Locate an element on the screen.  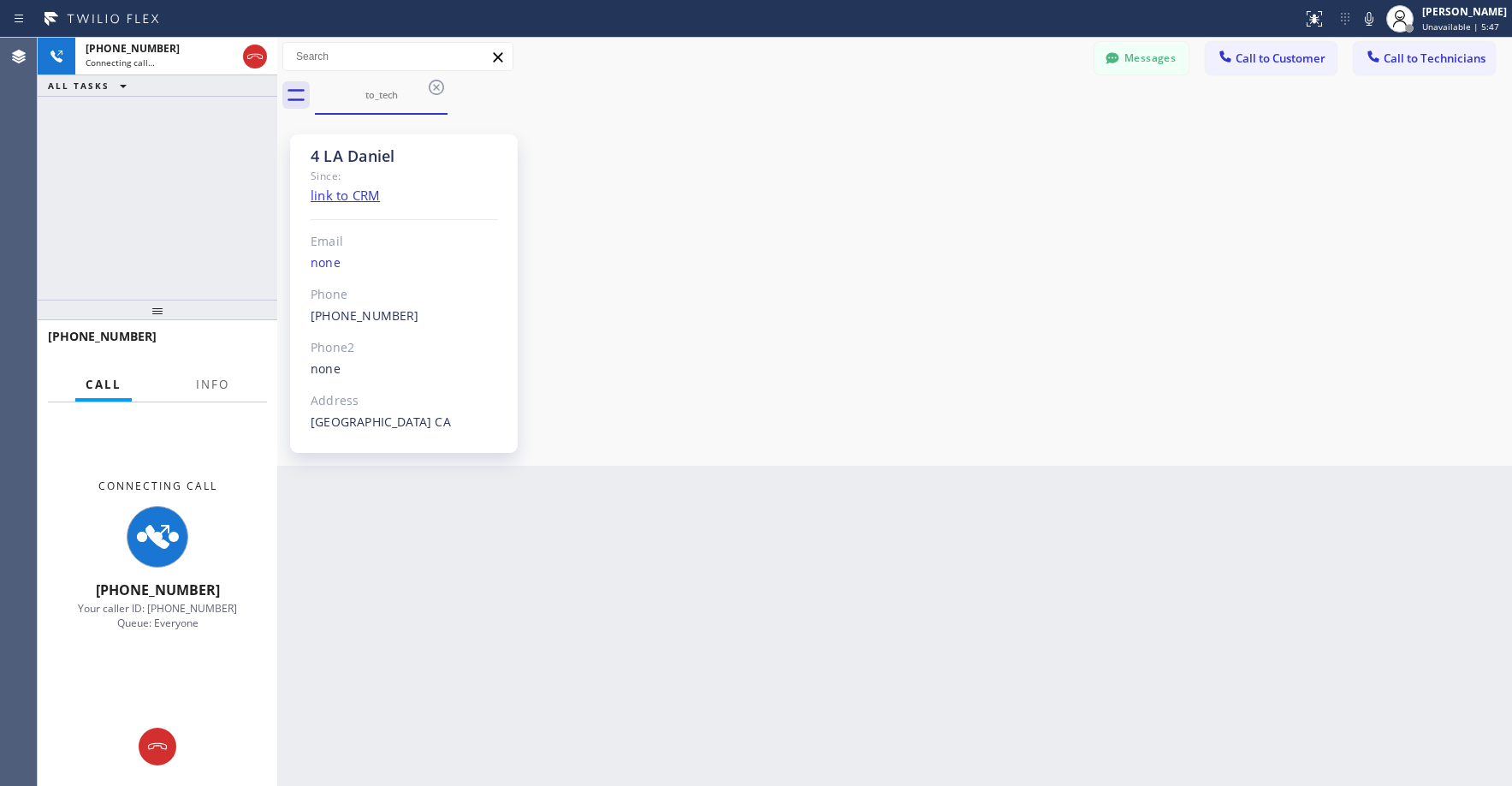
div: Phone is located at coordinates (404, 294).